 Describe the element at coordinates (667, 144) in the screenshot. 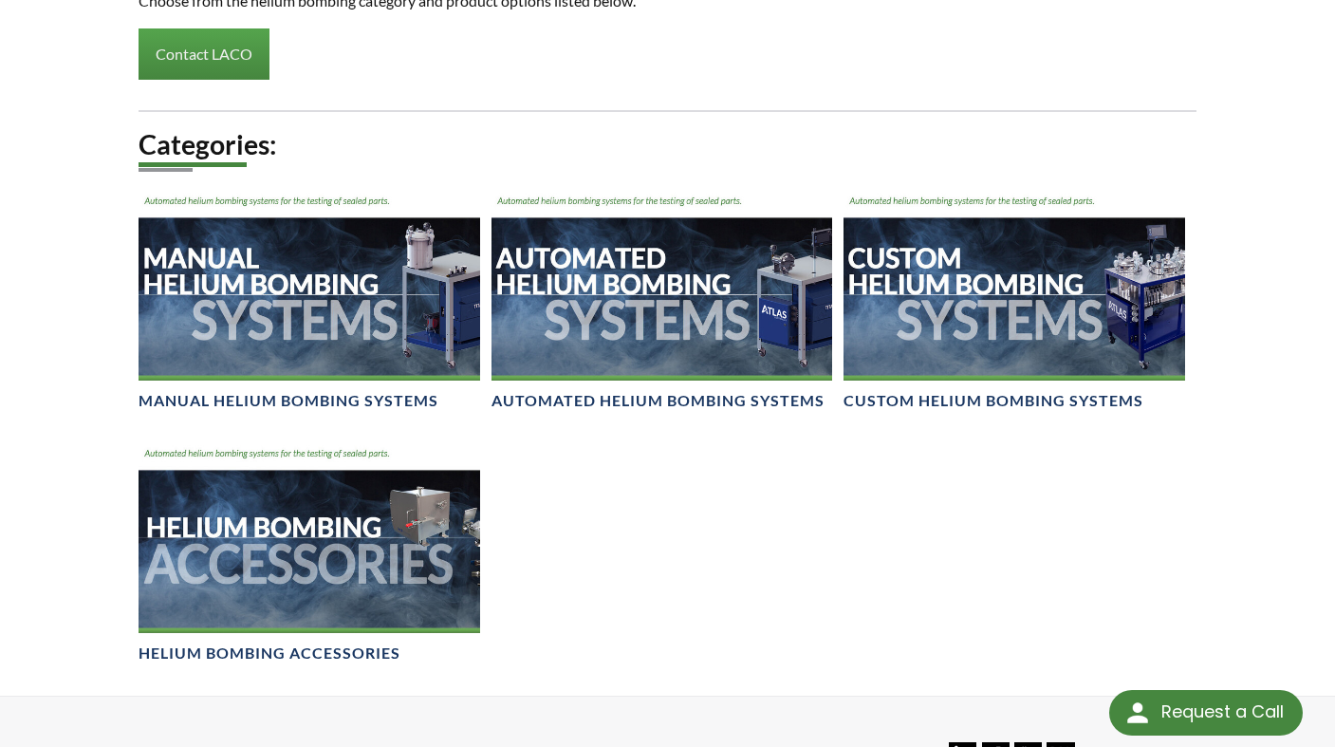

I see `h2: Categories:` at that location.